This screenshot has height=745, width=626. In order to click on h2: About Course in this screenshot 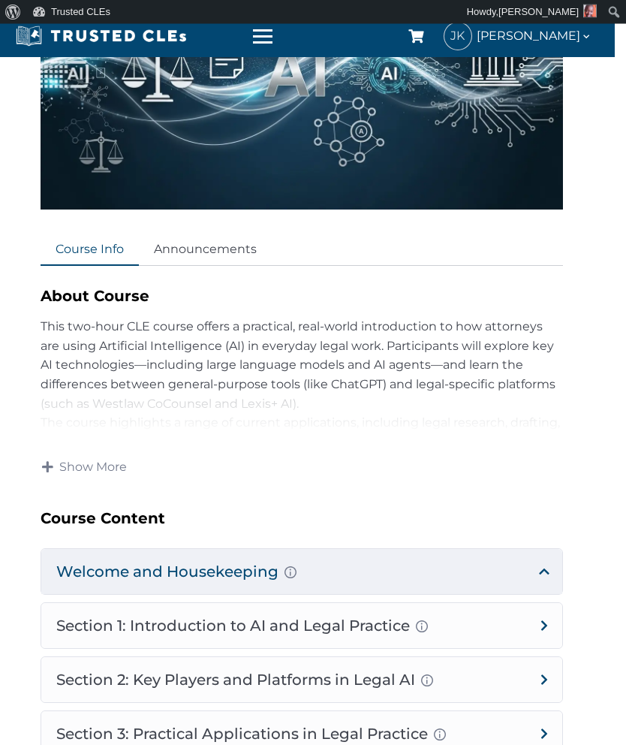, I will do `click(302, 297)`.